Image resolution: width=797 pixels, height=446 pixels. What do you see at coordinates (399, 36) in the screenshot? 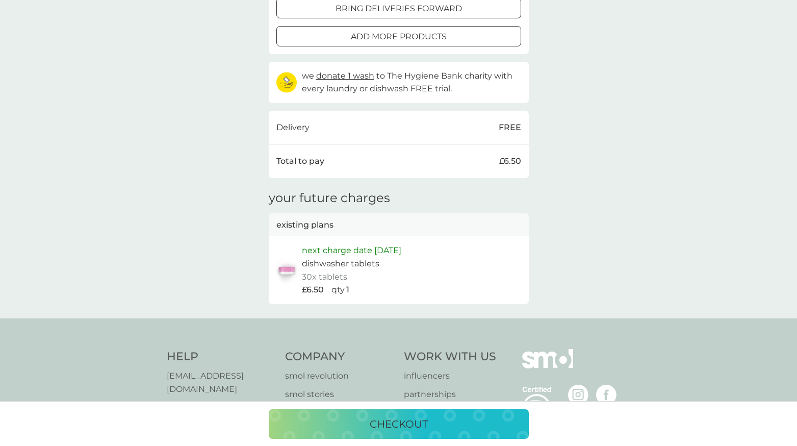
I see `button: add more products` at bounding box center [399, 36].